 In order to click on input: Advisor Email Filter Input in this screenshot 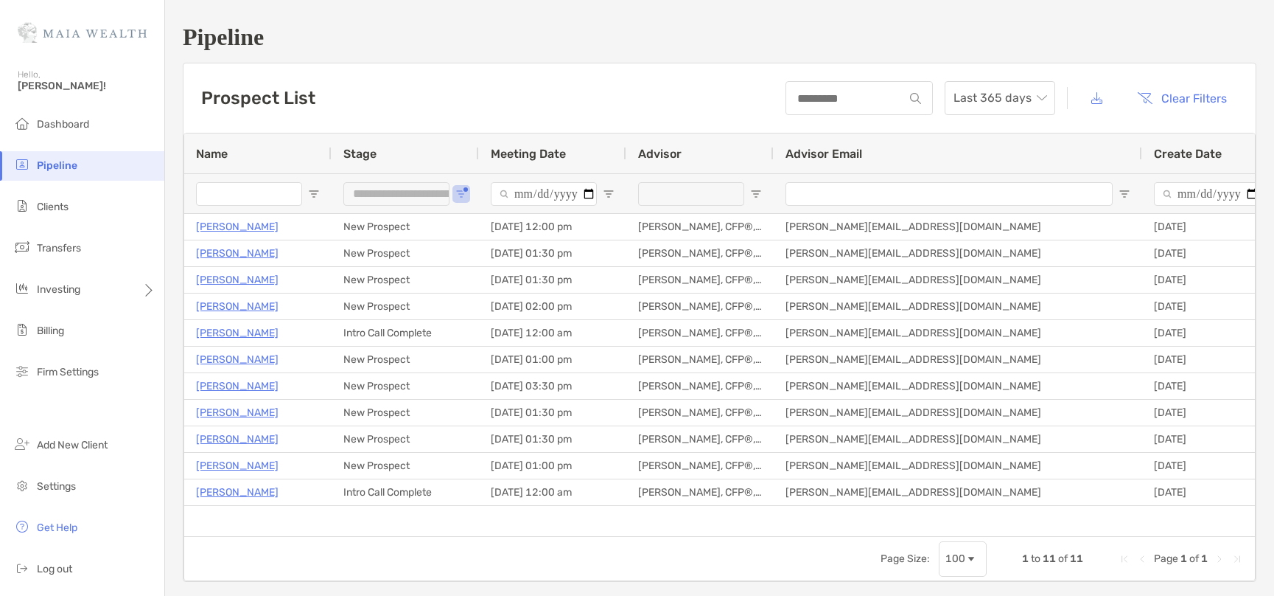, I will do `click(949, 194)`.